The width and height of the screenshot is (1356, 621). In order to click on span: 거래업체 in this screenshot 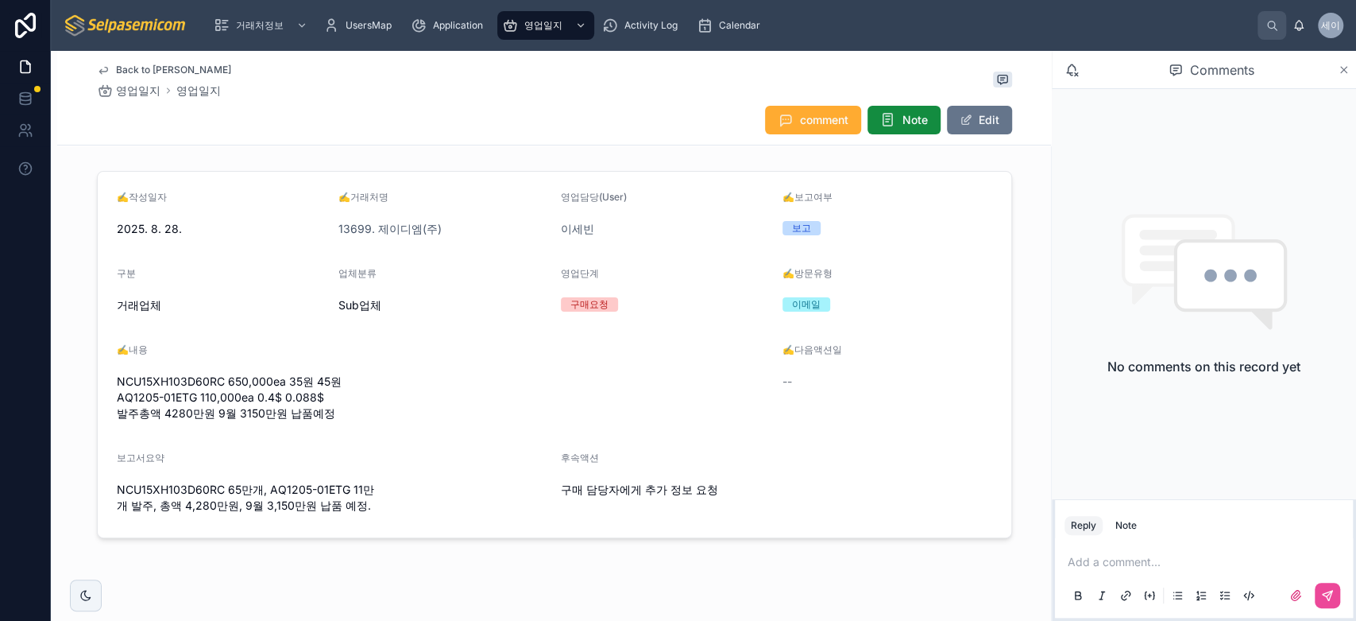, I will do `click(139, 305)`.